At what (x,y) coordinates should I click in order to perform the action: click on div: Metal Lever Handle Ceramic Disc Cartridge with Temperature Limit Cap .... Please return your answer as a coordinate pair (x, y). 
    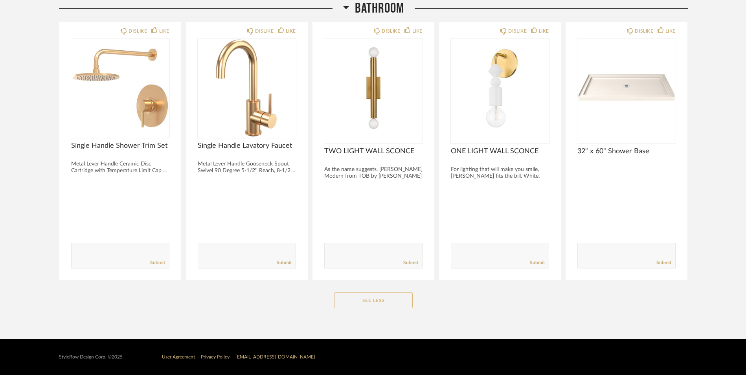
    Looking at the image, I should click on (120, 168).